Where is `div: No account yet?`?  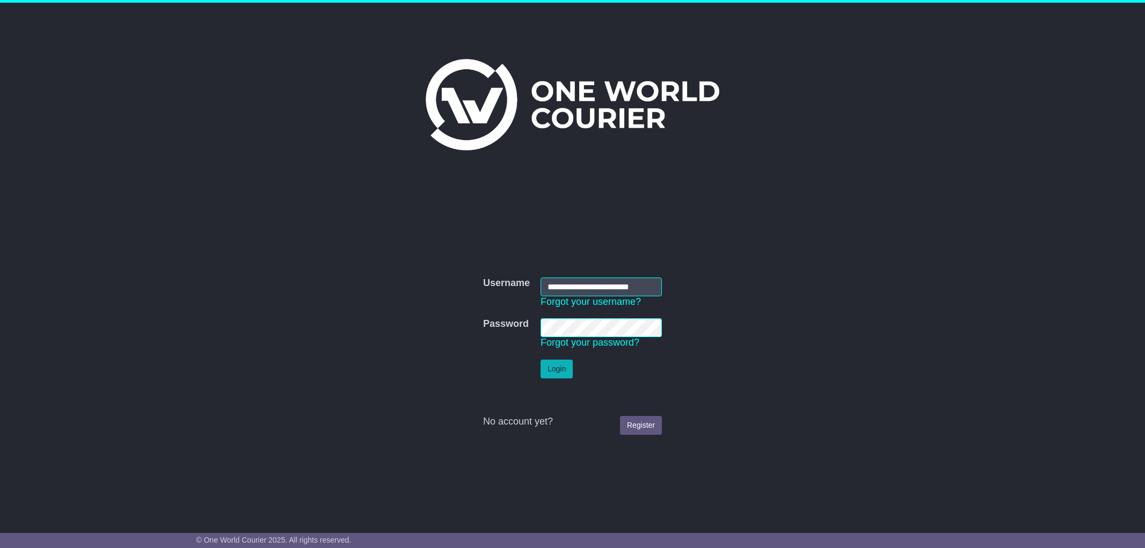 div: No account yet? is located at coordinates (572, 422).